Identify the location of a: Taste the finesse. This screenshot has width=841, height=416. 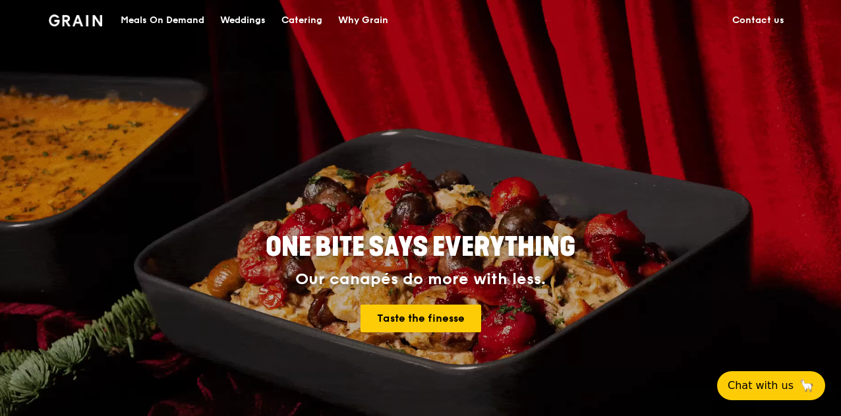
(421, 318).